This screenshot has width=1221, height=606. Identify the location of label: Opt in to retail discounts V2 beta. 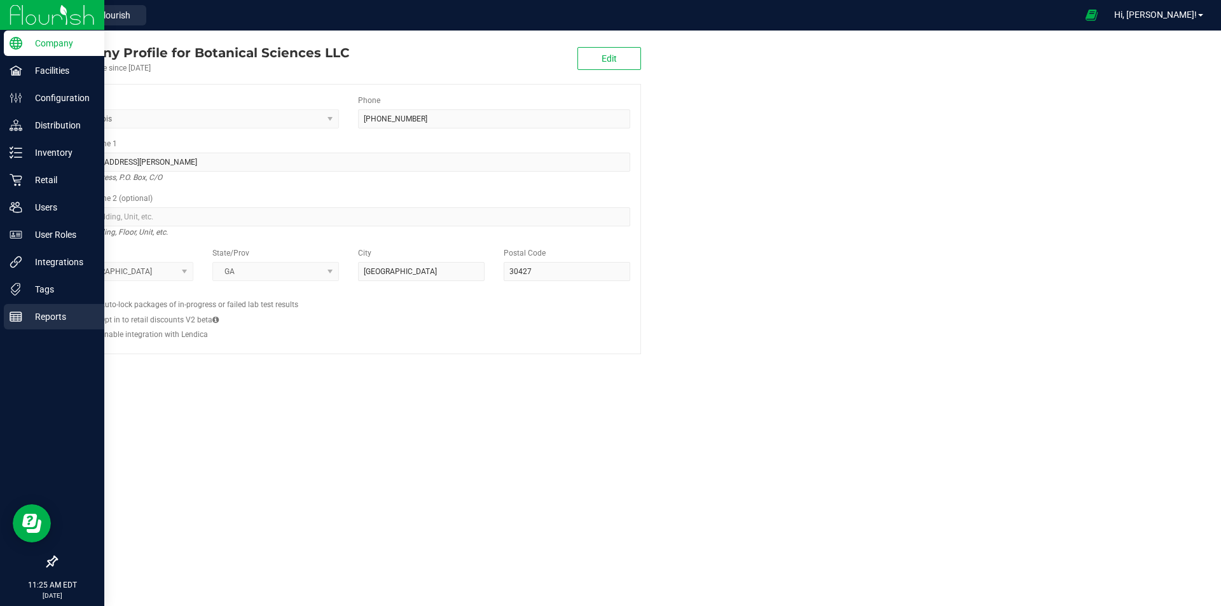
(159, 320).